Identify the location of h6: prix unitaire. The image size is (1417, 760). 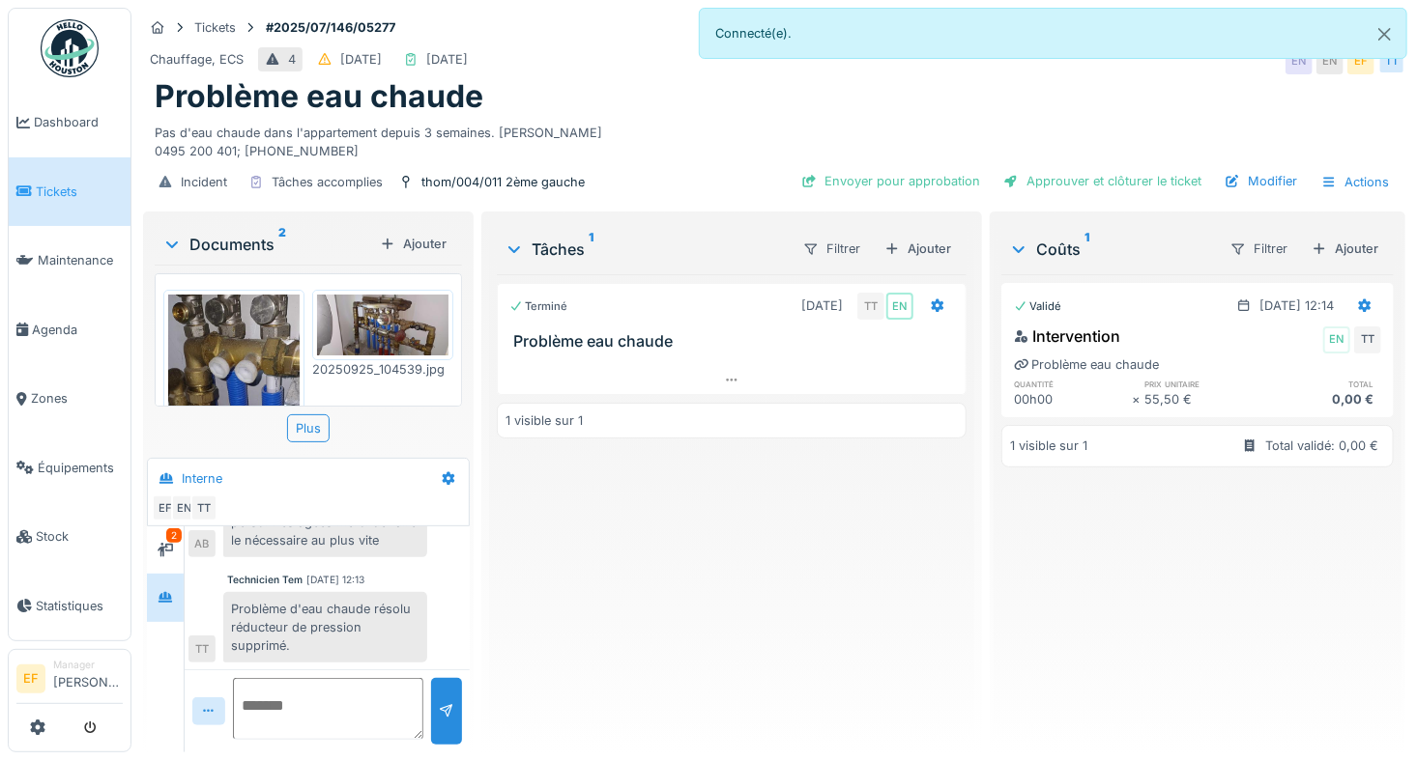
(1203, 384).